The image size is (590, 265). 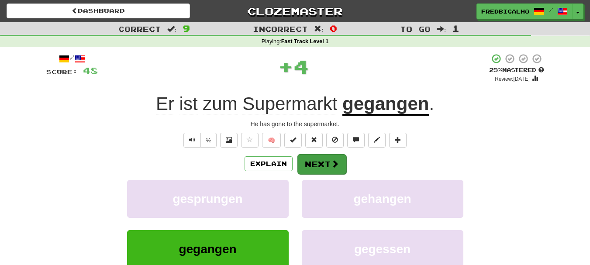 I want to click on button: Reset to 0% Mastered (alt+r), so click(x=314, y=140).